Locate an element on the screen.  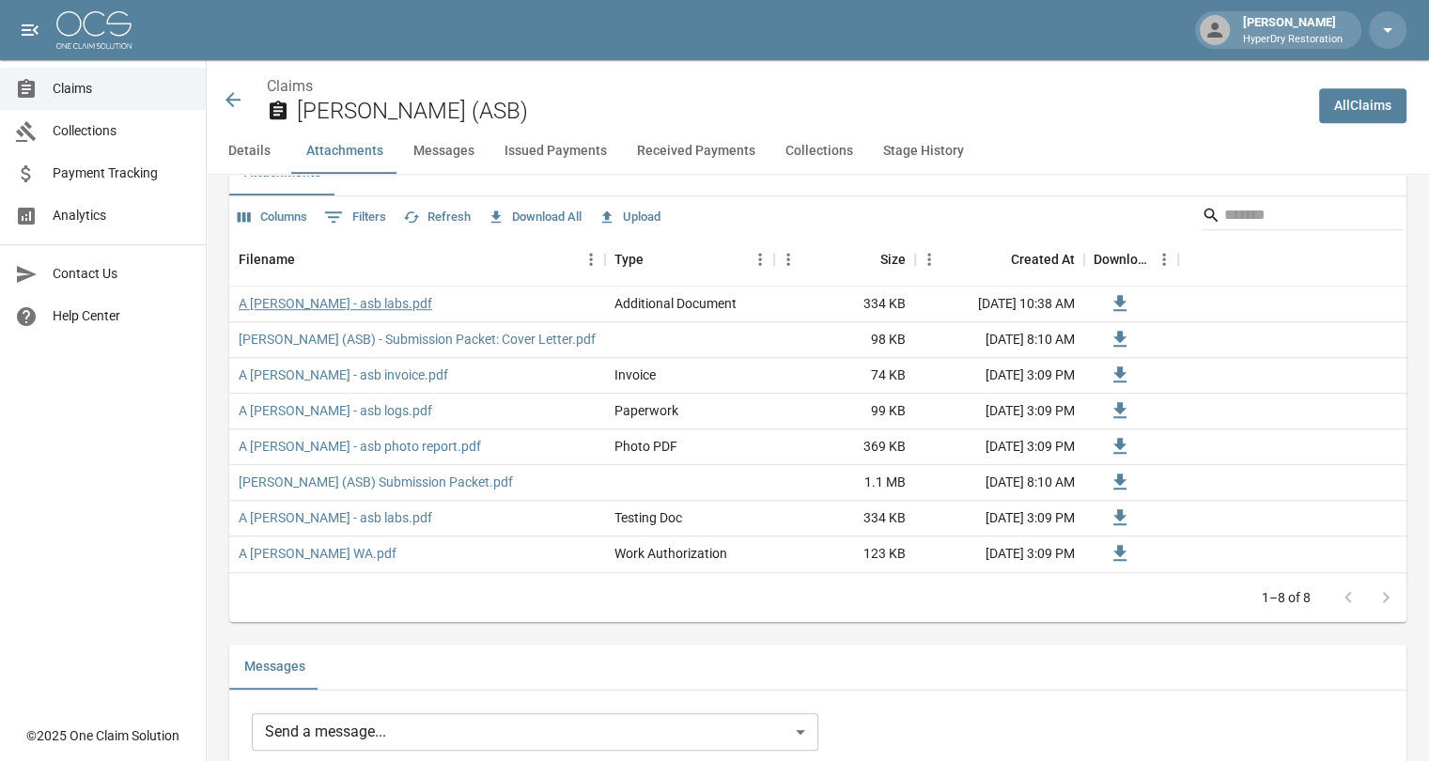
img: ocs-logo-white-transparent.png is located at coordinates (94, 30).